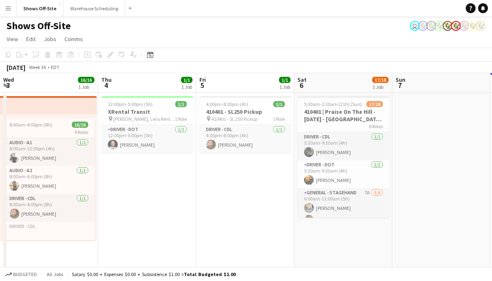  I want to click on span: Total Budgeted $1.00, so click(210, 274).